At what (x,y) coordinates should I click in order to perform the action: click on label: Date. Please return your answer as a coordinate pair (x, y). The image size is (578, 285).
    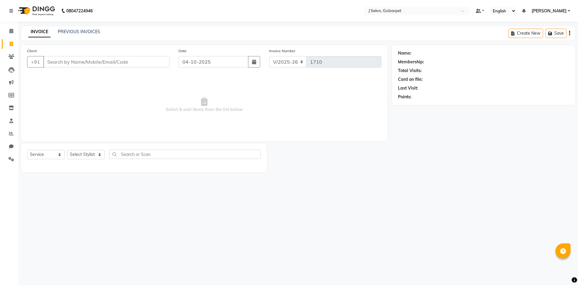
    Looking at the image, I should click on (183, 51).